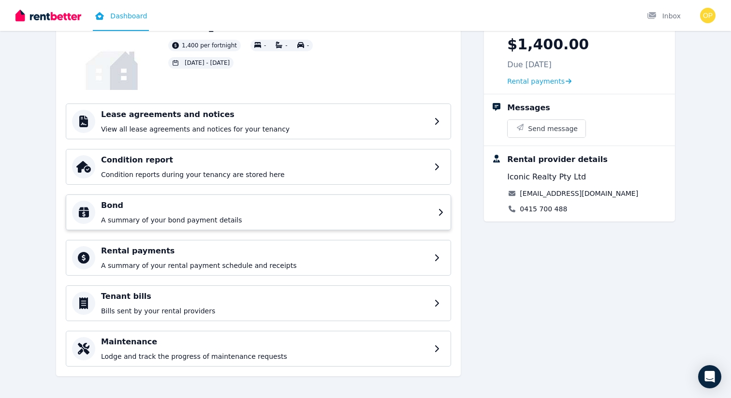 The height and width of the screenshot is (398, 731). I want to click on div: Inbox, so click(663, 16).